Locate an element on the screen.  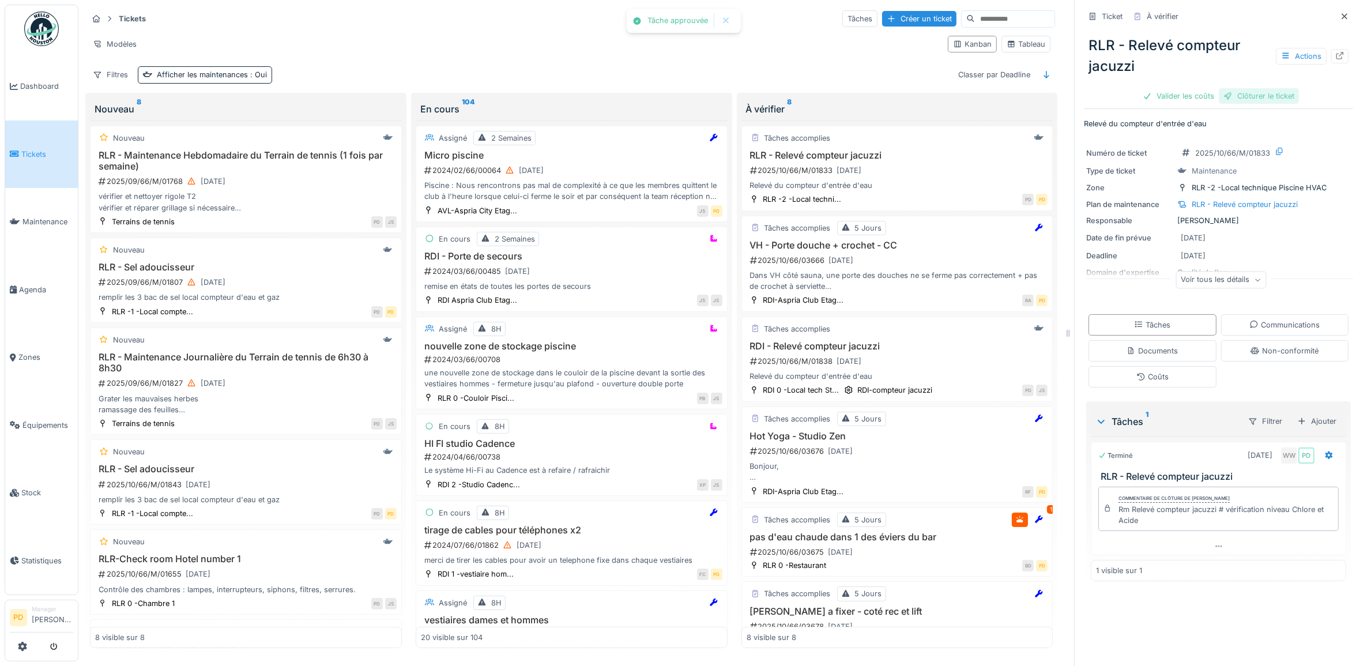
div: Filtrer is located at coordinates (1265, 421).